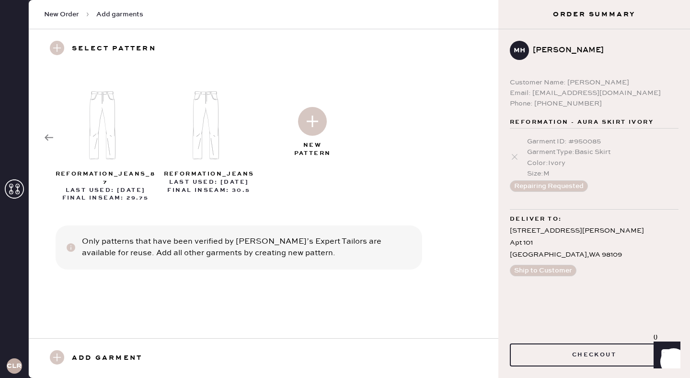 This screenshot has width=690, height=378. Describe the element at coordinates (313, 150) in the screenshot. I see `div: New Pattern` at that location.